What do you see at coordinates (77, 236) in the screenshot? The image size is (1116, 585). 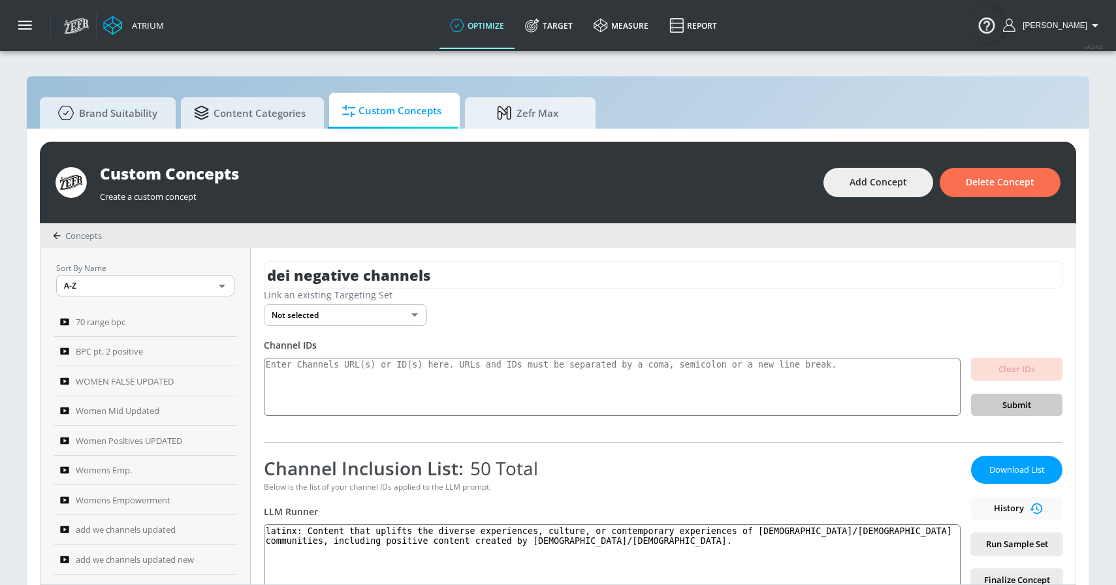 I see `div: Concepts` at bounding box center [77, 236].